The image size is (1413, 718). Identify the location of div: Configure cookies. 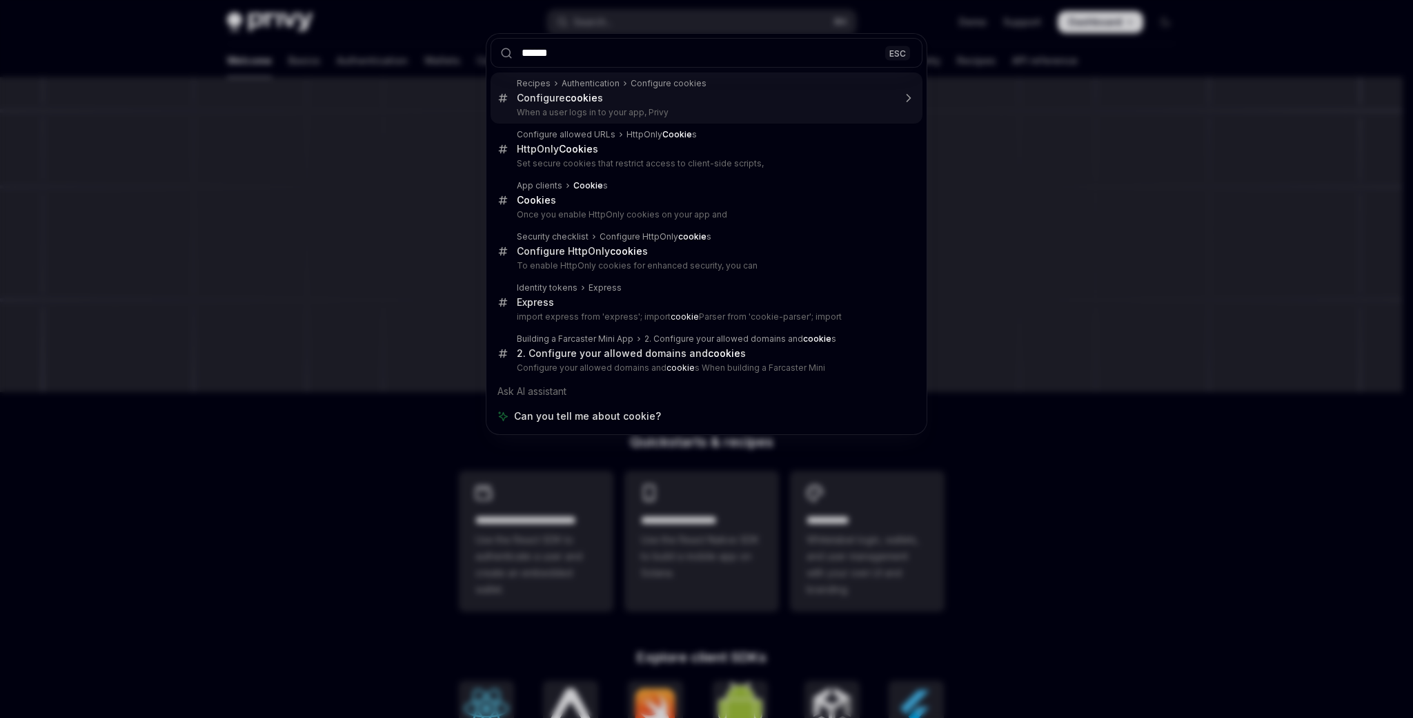
(669, 84).